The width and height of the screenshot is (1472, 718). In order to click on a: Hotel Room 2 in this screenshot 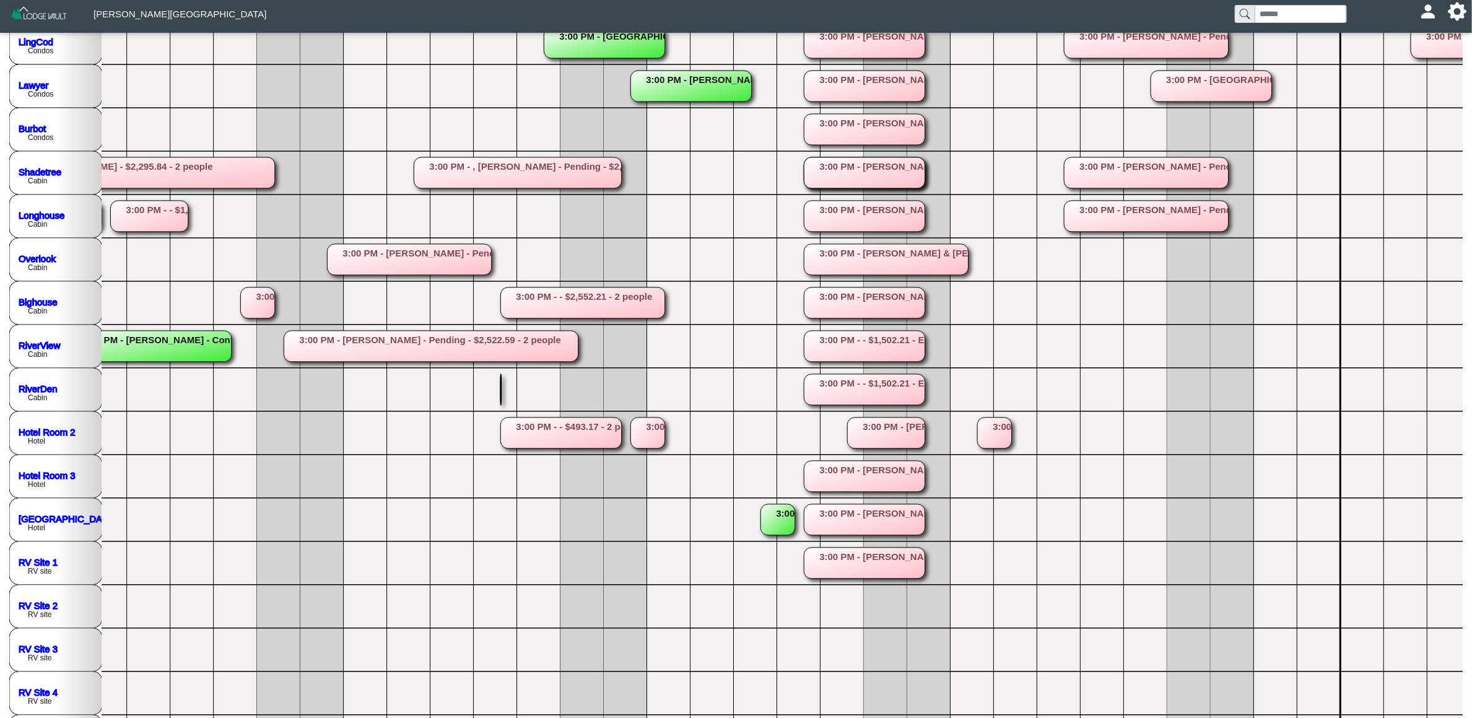, I will do `click(47, 431)`.